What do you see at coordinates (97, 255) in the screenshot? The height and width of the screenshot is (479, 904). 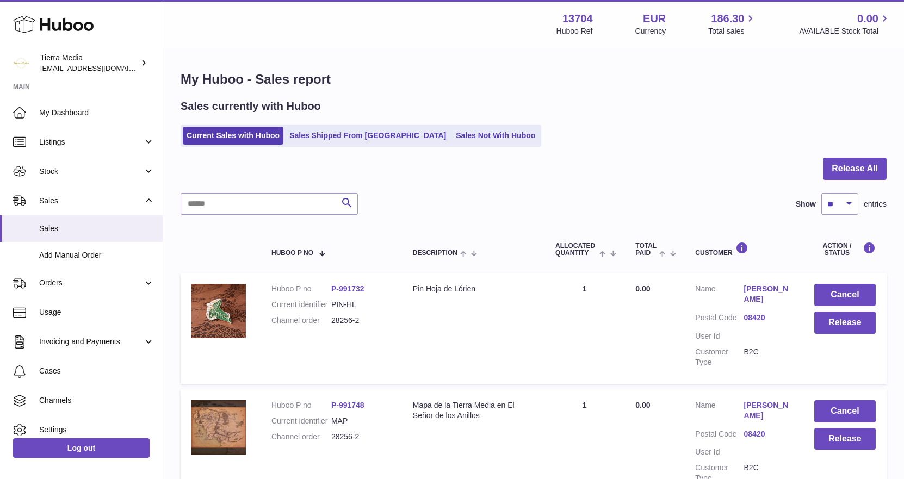 I see `span: Add Manual Order` at bounding box center [97, 255].